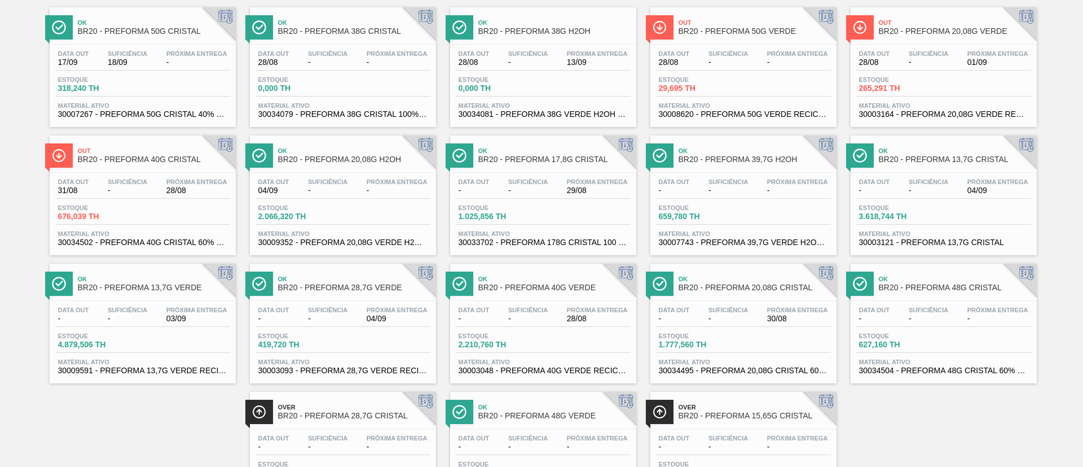 This screenshot has height=467, width=1083. What do you see at coordinates (154, 287) in the screenshot?
I see `span: BR20 - PREFORMA 13,7G VERDE` at bounding box center [154, 287].